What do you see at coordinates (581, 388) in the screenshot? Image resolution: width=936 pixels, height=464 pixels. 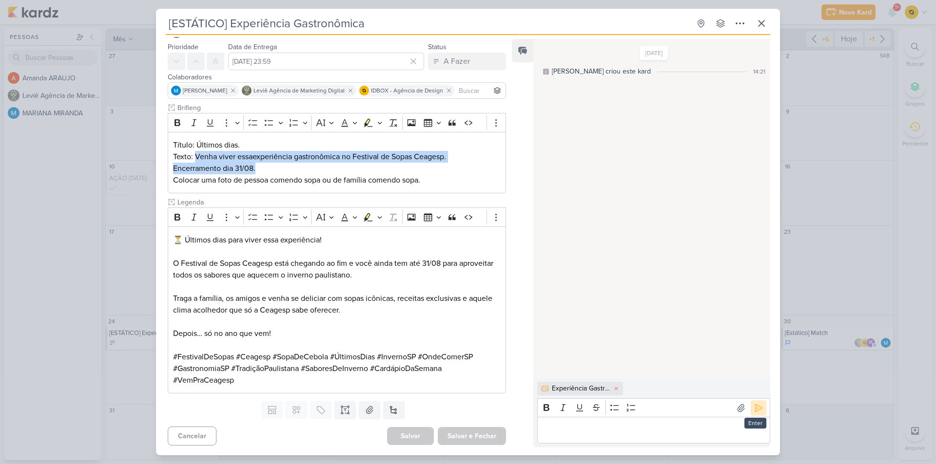 I see `div: Experiência Gastronômica.png` at bounding box center [581, 388].